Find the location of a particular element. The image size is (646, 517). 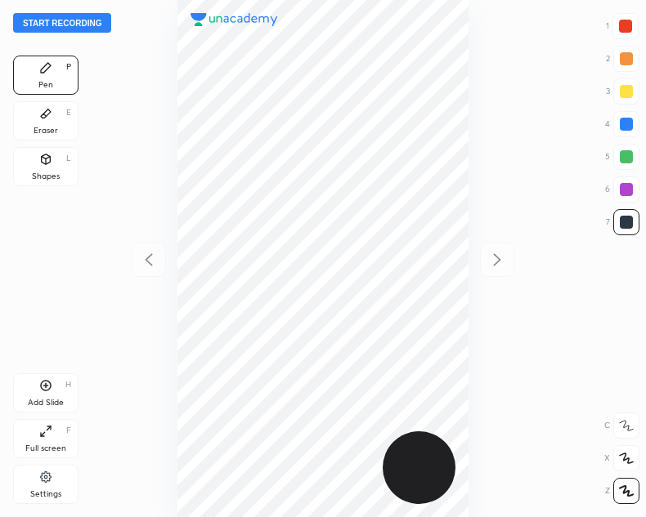

div: E is located at coordinates (69, 113).